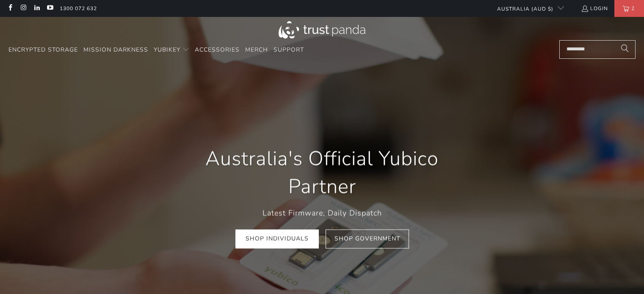 This screenshot has width=644, height=294. Describe the element at coordinates (322, 213) in the screenshot. I see `p: Latest Firmware, Daily Dispatch` at that location.